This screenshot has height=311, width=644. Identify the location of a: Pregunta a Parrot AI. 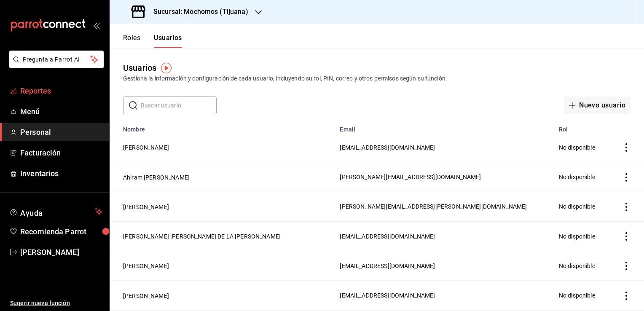
(55, 65).